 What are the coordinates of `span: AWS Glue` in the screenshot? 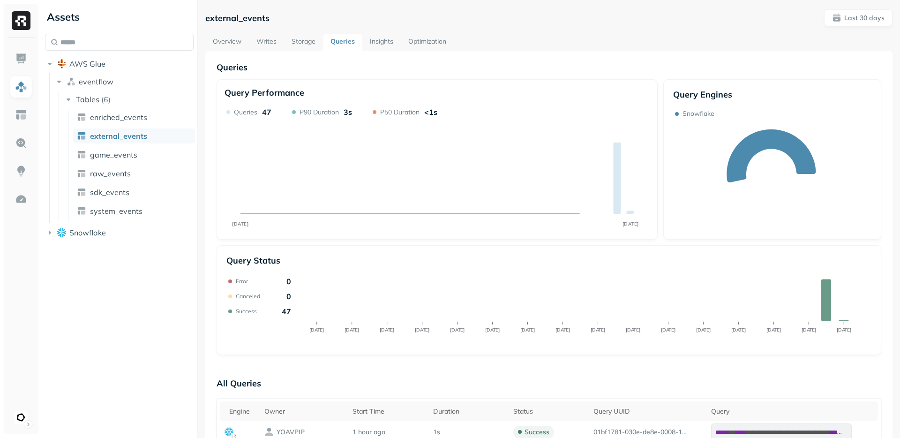 It's located at (87, 64).